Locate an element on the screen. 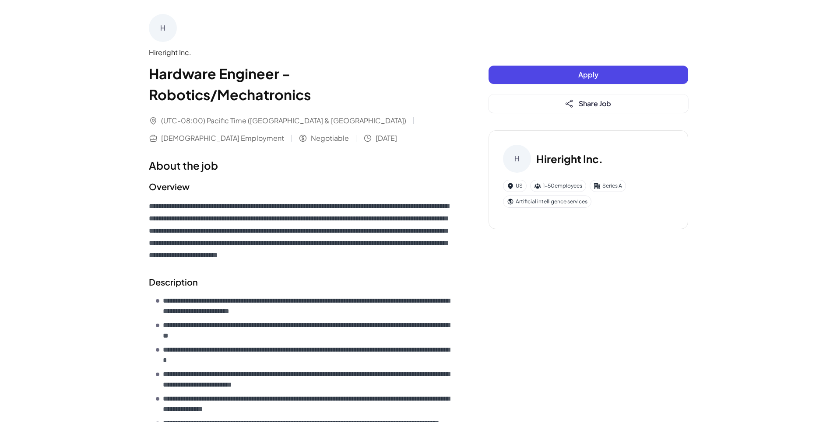  h1: About the job is located at coordinates (301, 165).